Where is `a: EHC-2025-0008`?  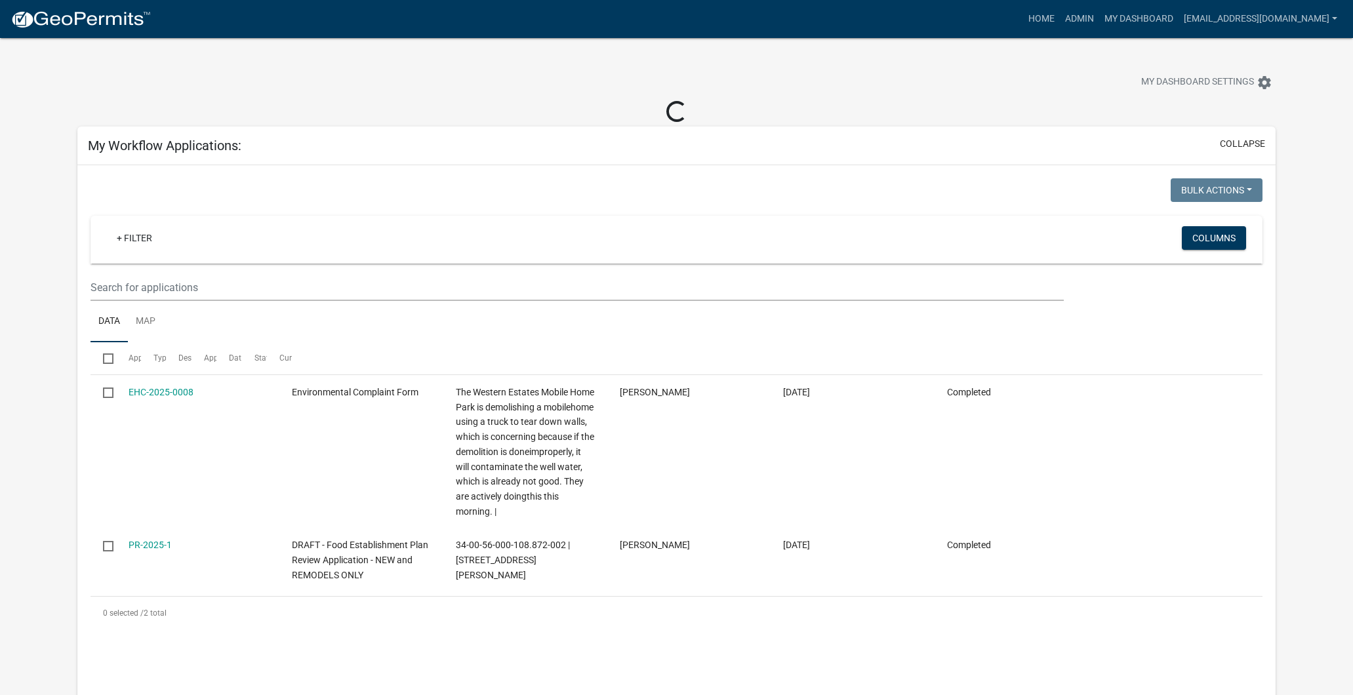 a: EHC-2025-0008 is located at coordinates (161, 392).